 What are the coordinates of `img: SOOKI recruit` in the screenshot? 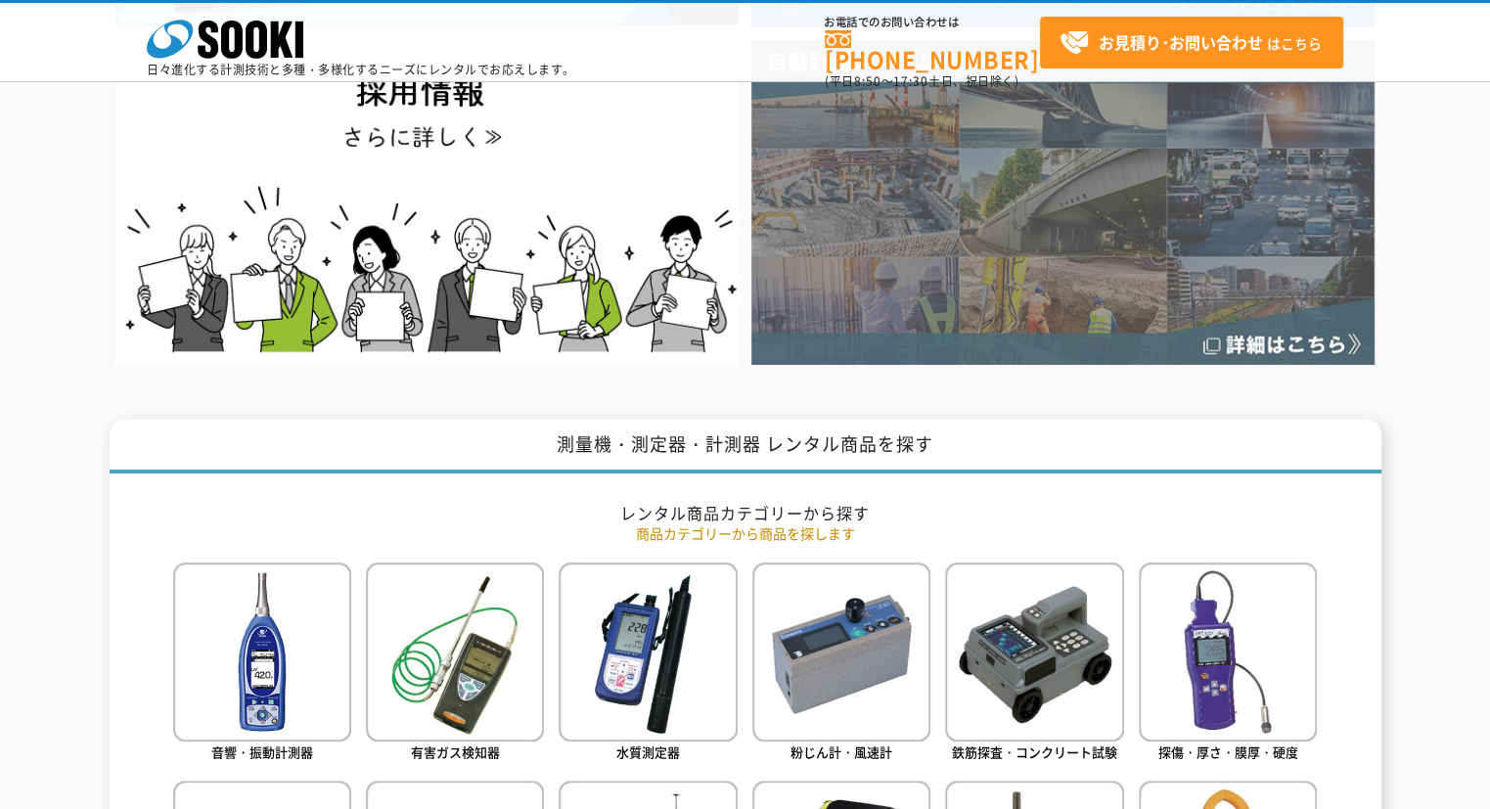 It's located at (427, 202).